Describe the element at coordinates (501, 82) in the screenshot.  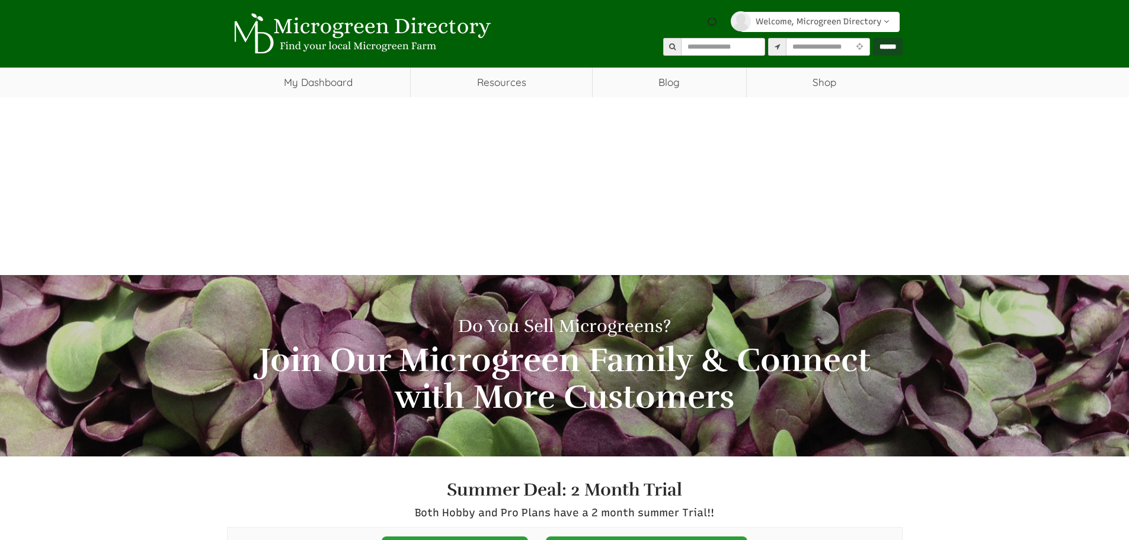
I see `a: Resources` at that location.